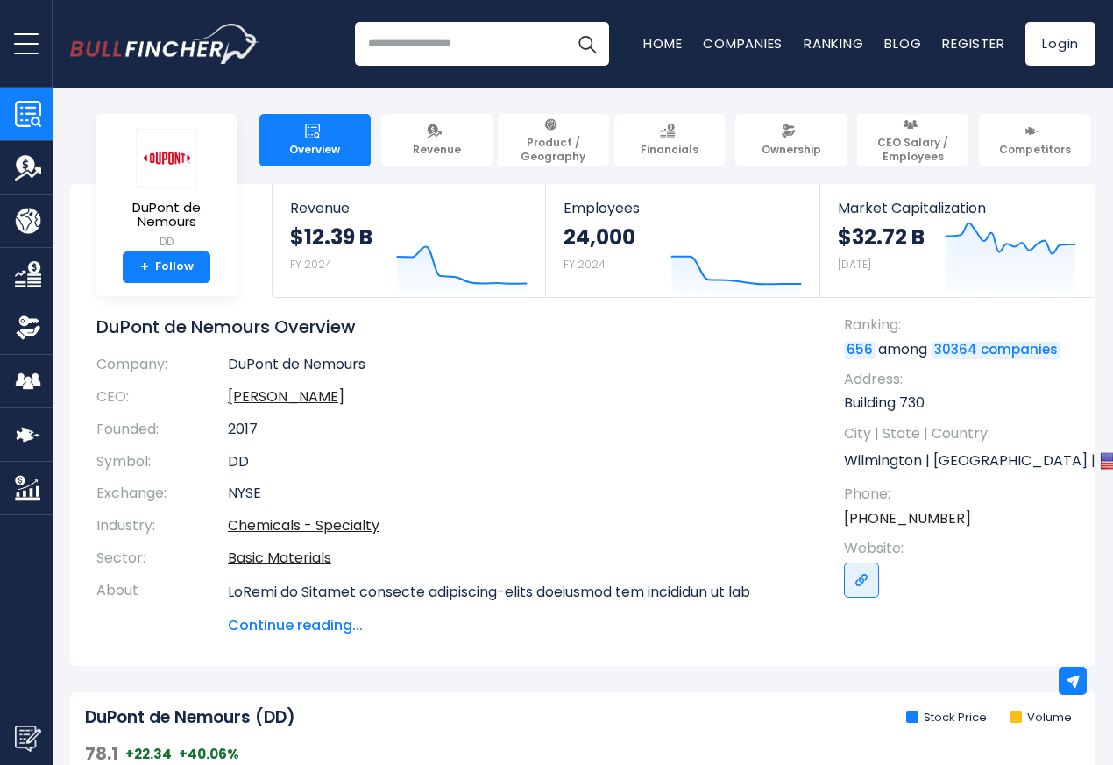 The width and height of the screenshot is (1113, 765). What do you see at coordinates (166, 242) in the screenshot?
I see `small: DD` at bounding box center [166, 242].